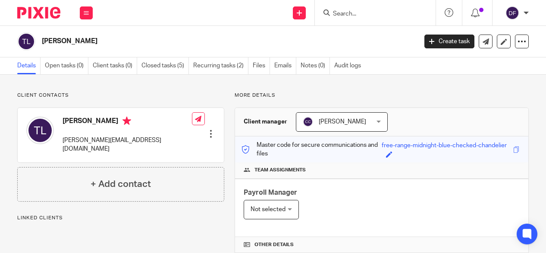  What do you see at coordinates (265, 122) in the screenshot?
I see `h3: Client manager` at bounding box center [265, 122].